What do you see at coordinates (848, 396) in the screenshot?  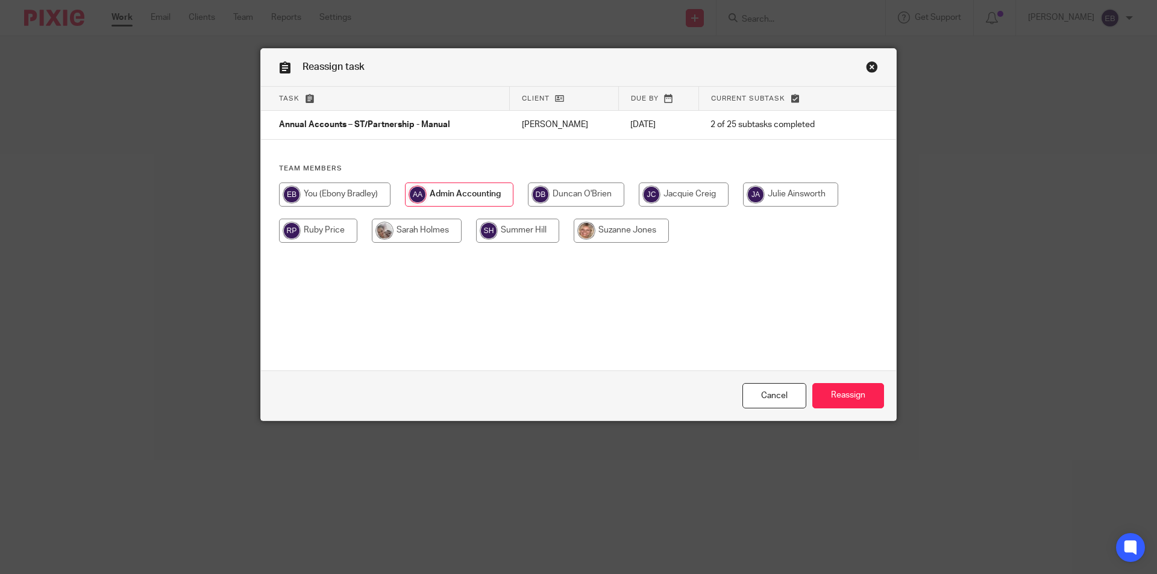 I see `input: Reassign` at bounding box center [848, 396].